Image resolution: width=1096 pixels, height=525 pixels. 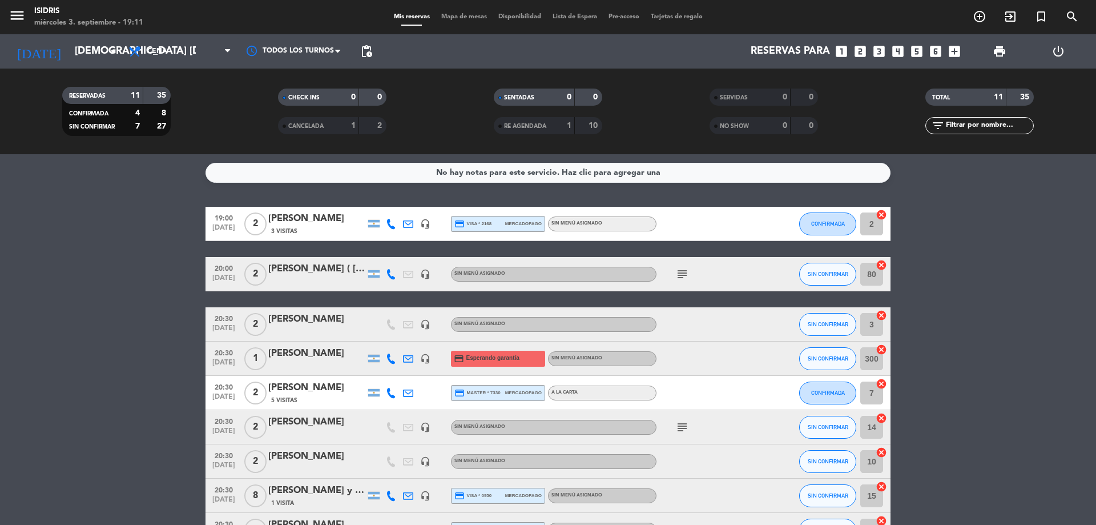 I want to click on span: A LA CARTA, so click(x=565, y=392).